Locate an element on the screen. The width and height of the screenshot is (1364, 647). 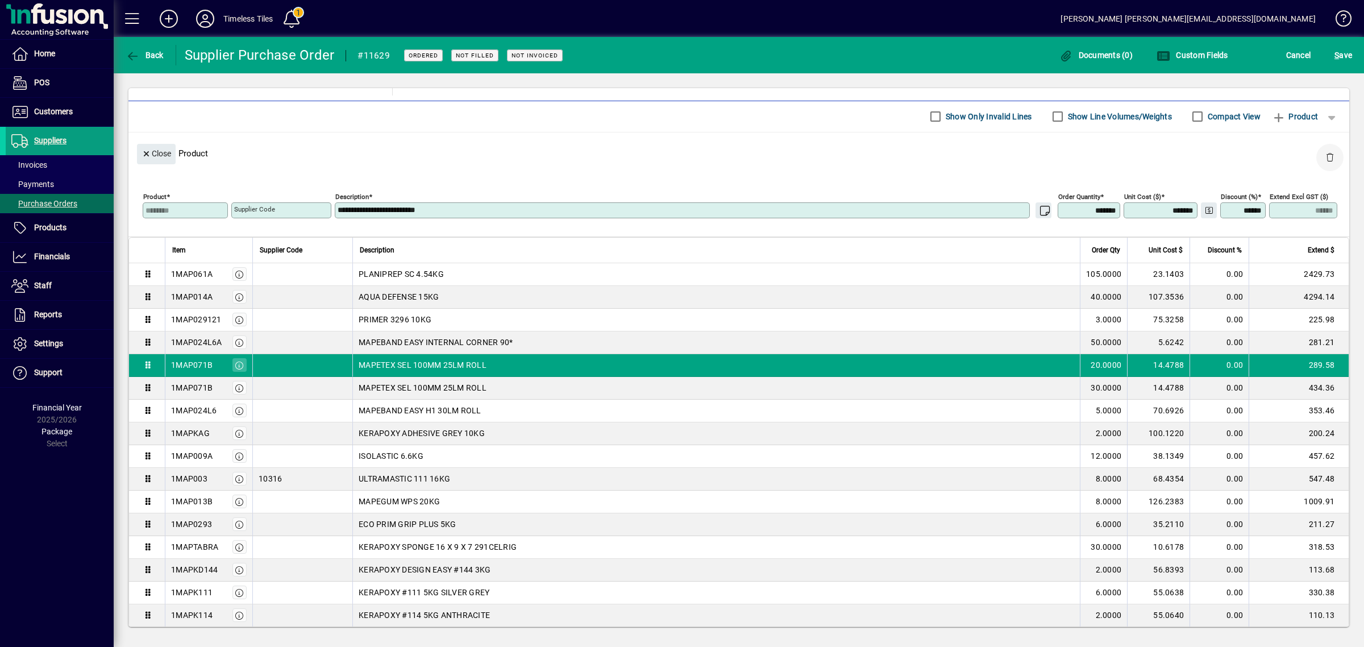
div: 1MAP024L6A is located at coordinates (197, 342).